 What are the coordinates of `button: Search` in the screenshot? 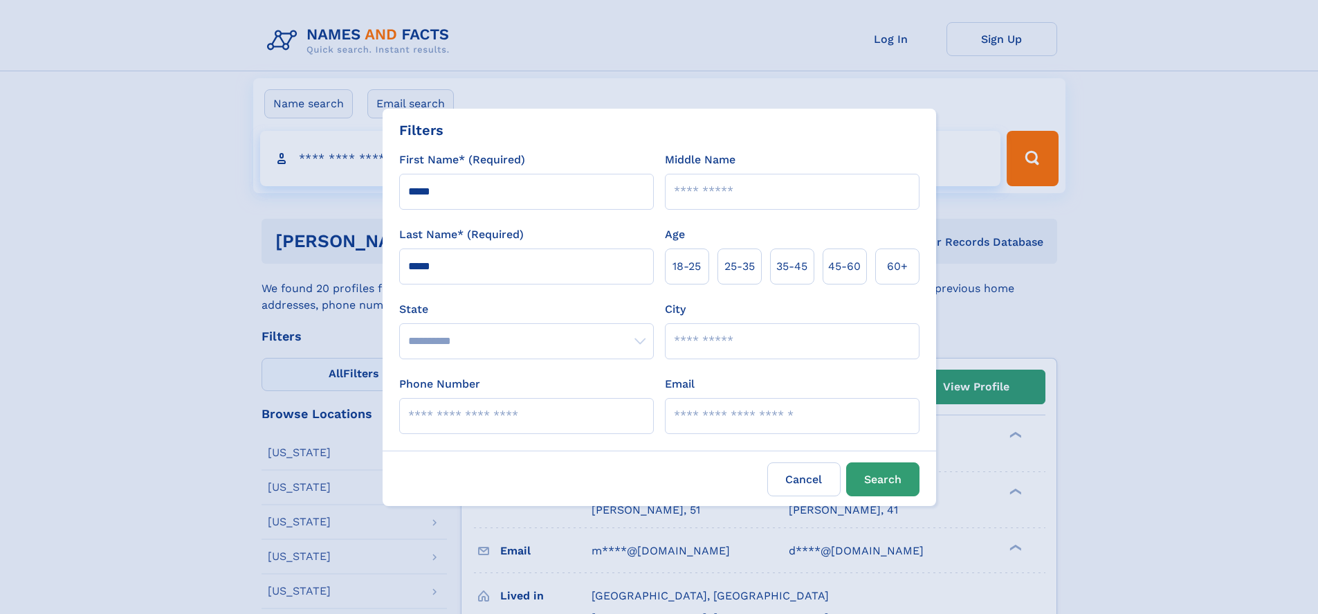 It's located at (883, 479).